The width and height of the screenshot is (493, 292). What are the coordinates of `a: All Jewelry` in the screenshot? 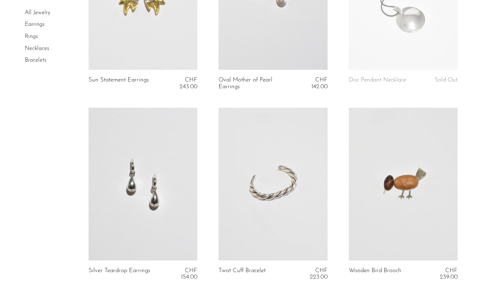 It's located at (38, 13).